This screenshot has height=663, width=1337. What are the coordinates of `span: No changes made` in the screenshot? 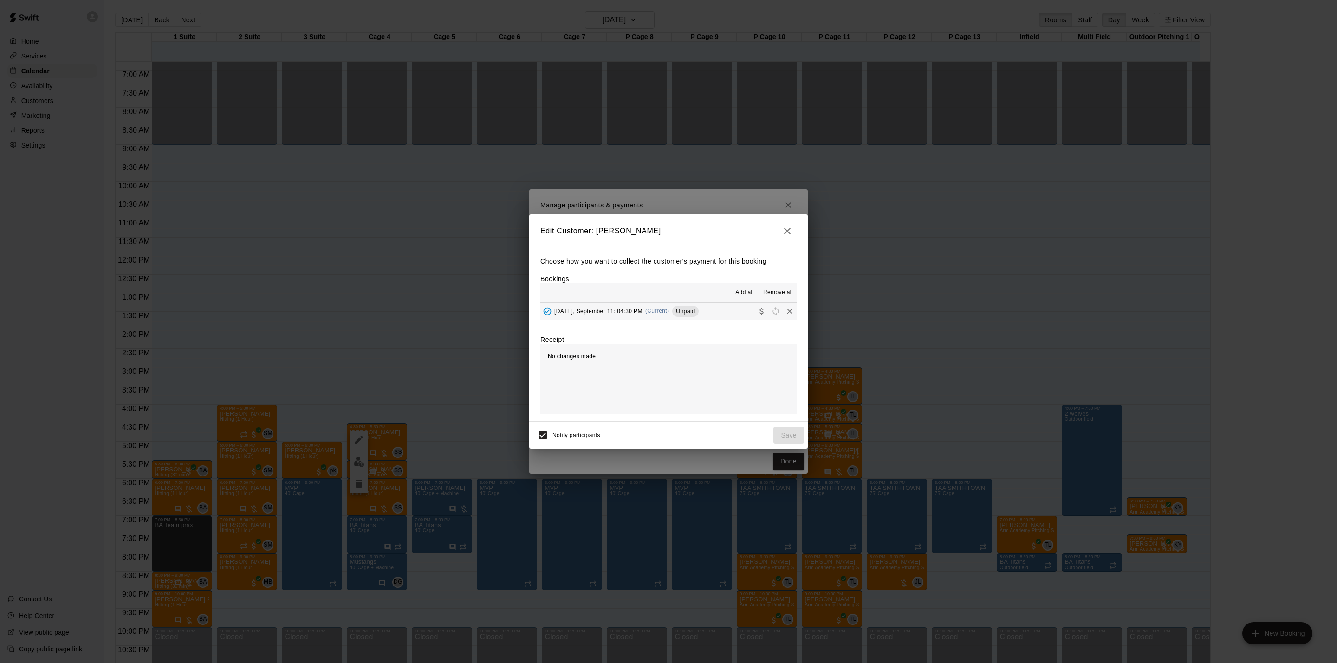 It's located at (571, 356).